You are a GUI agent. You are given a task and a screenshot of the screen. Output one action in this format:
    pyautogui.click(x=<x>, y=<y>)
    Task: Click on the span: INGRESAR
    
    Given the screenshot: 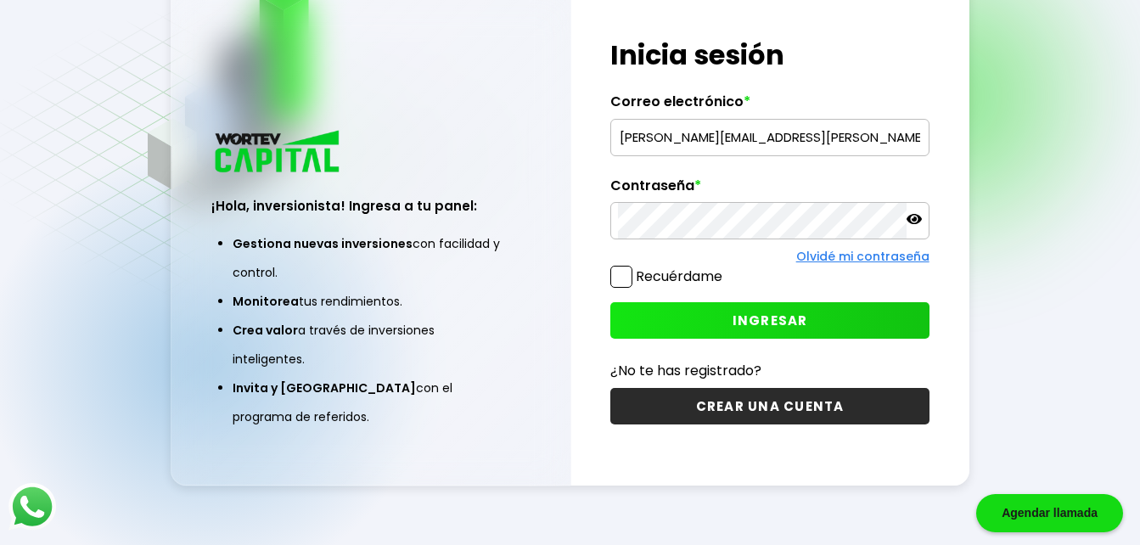 What is the action you would take?
    pyautogui.click(x=770, y=320)
    